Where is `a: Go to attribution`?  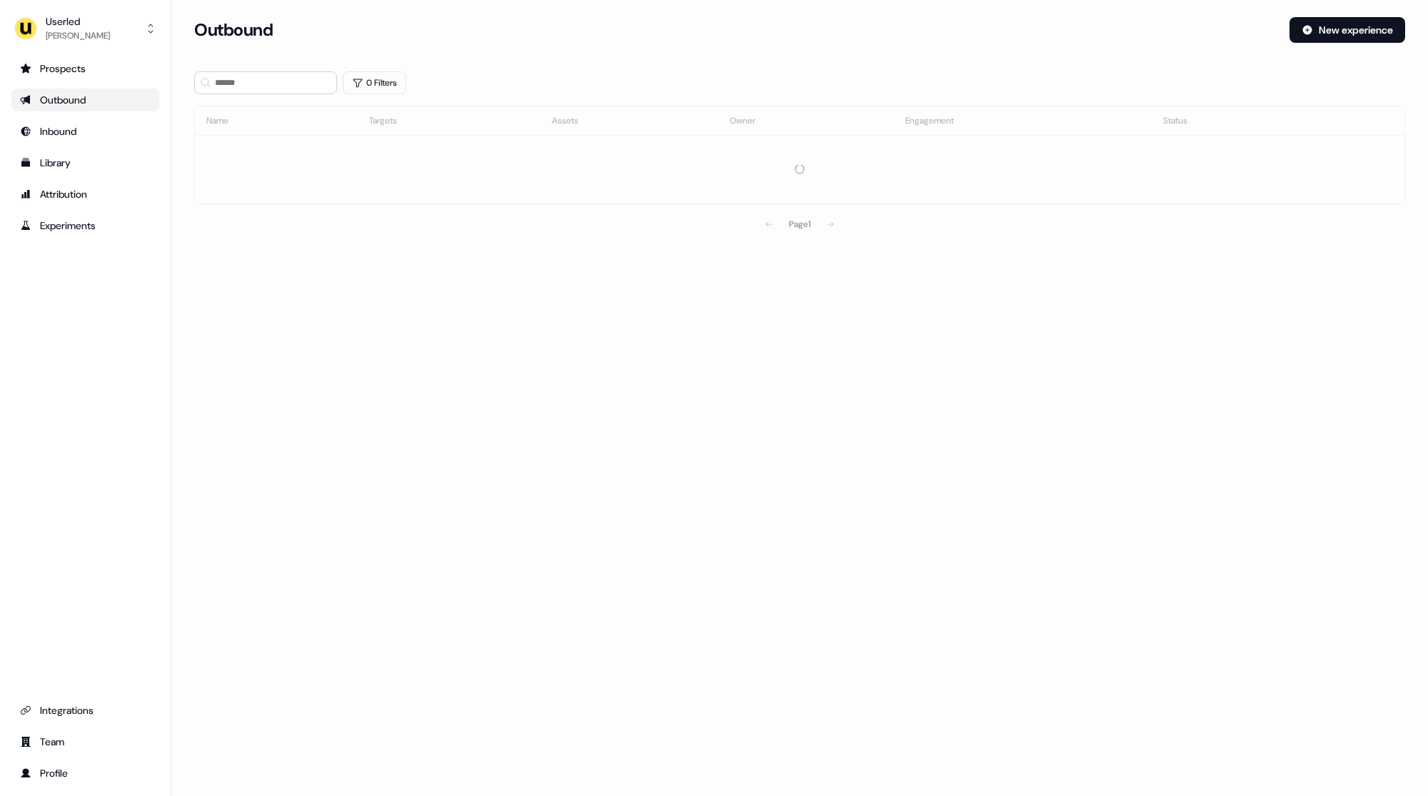
a: Go to attribution is located at coordinates (85, 194).